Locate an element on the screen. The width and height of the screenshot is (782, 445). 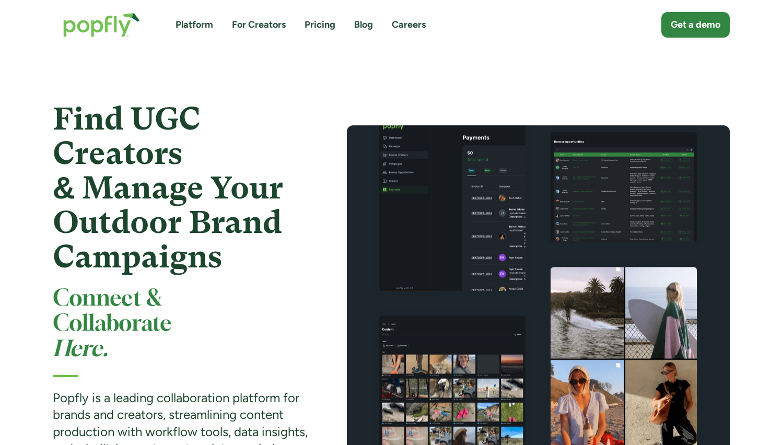
div: Get a demo is located at coordinates (695, 25).